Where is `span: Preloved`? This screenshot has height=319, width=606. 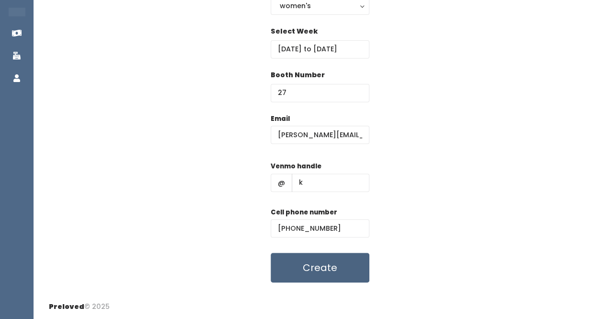 span: Preloved is located at coordinates (67, 306).